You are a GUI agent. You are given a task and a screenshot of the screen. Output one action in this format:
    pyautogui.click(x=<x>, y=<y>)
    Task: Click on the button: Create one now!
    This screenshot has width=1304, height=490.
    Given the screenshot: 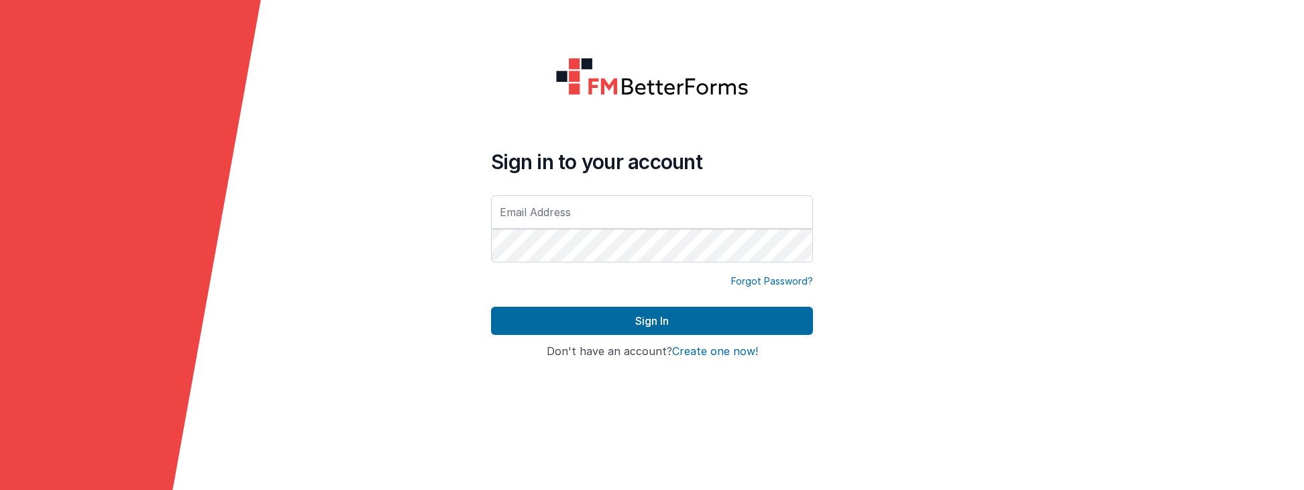 What is the action you would take?
    pyautogui.click(x=715, y=352)
    